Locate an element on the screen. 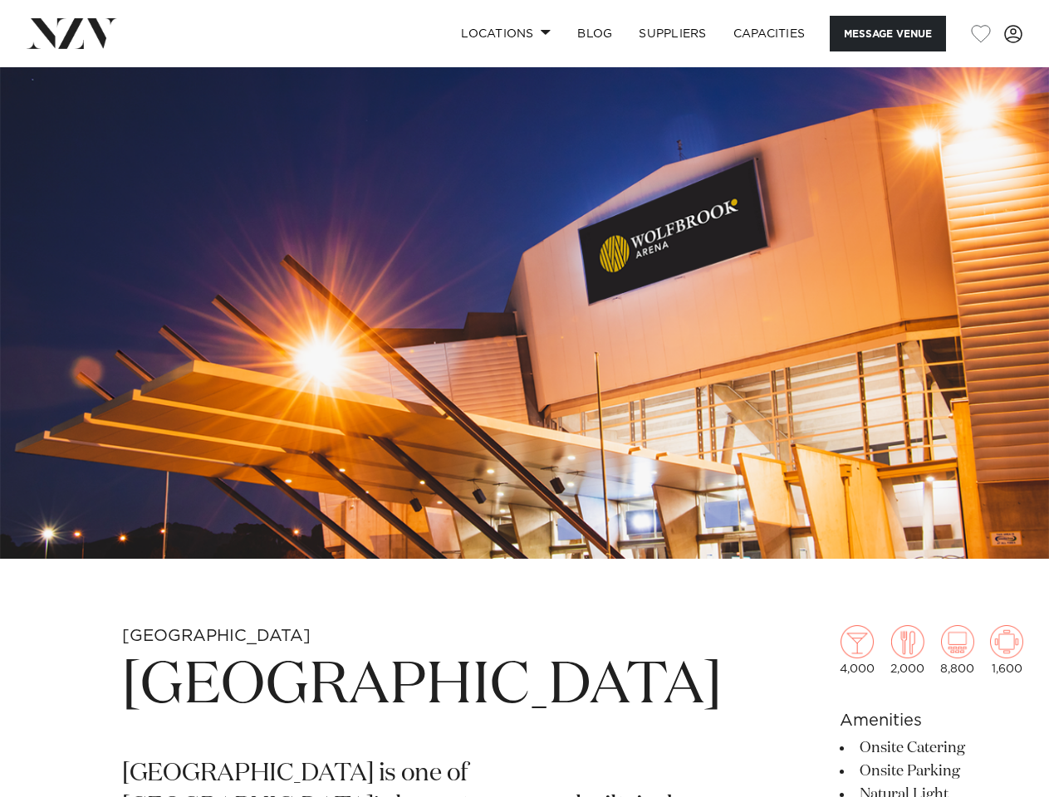 The height and width of the screenshot is (797, 1049). img: theatre.png is located at coordinates (958, 642).